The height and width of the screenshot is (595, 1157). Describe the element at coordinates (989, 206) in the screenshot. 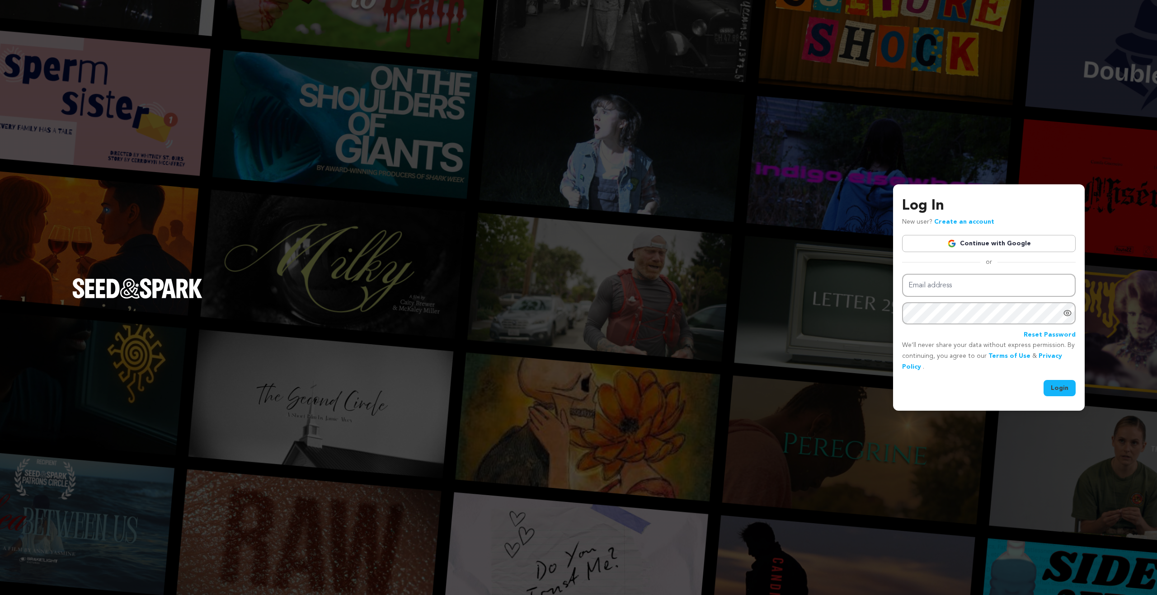

I see `h3: Log In` at that location.